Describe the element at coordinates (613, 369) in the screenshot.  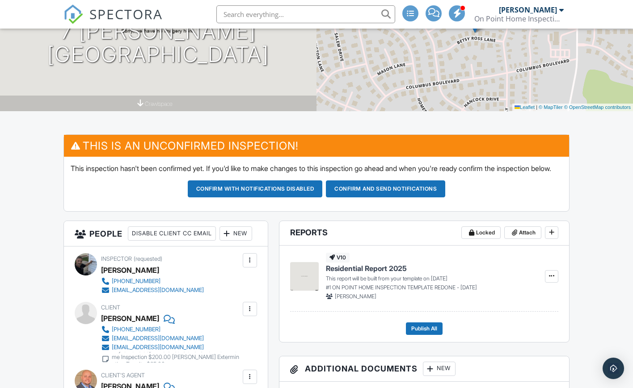
I see `div: Open Intercom Messenger` at that location.